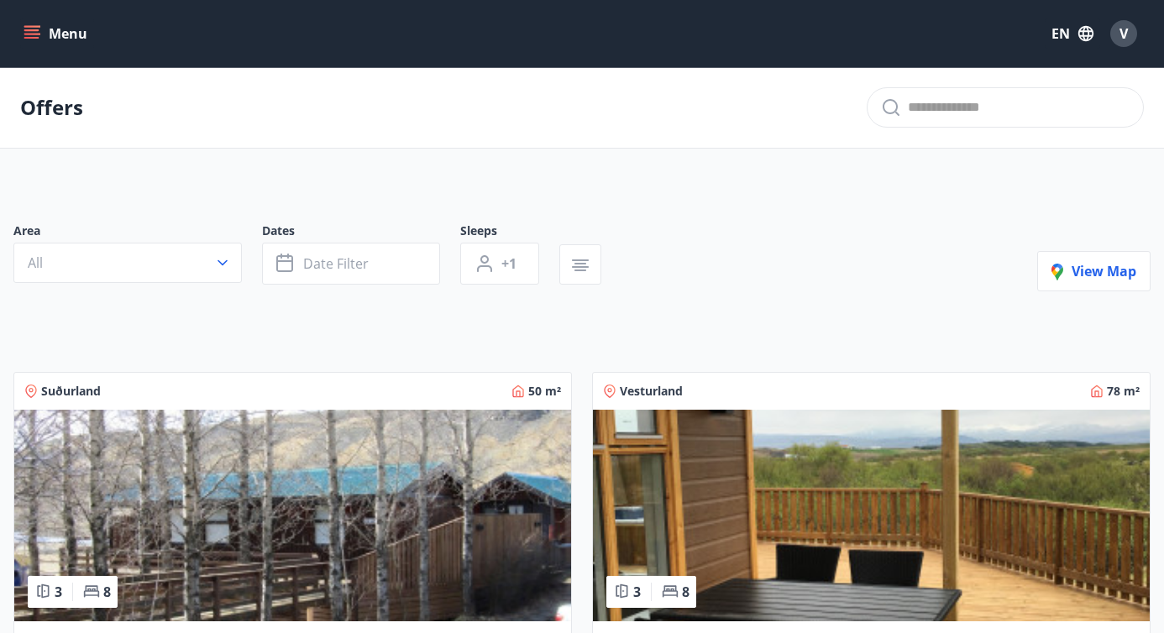  Describe the element at coordinates (35, 263) in the screenshot. I see `span: All` at that location.